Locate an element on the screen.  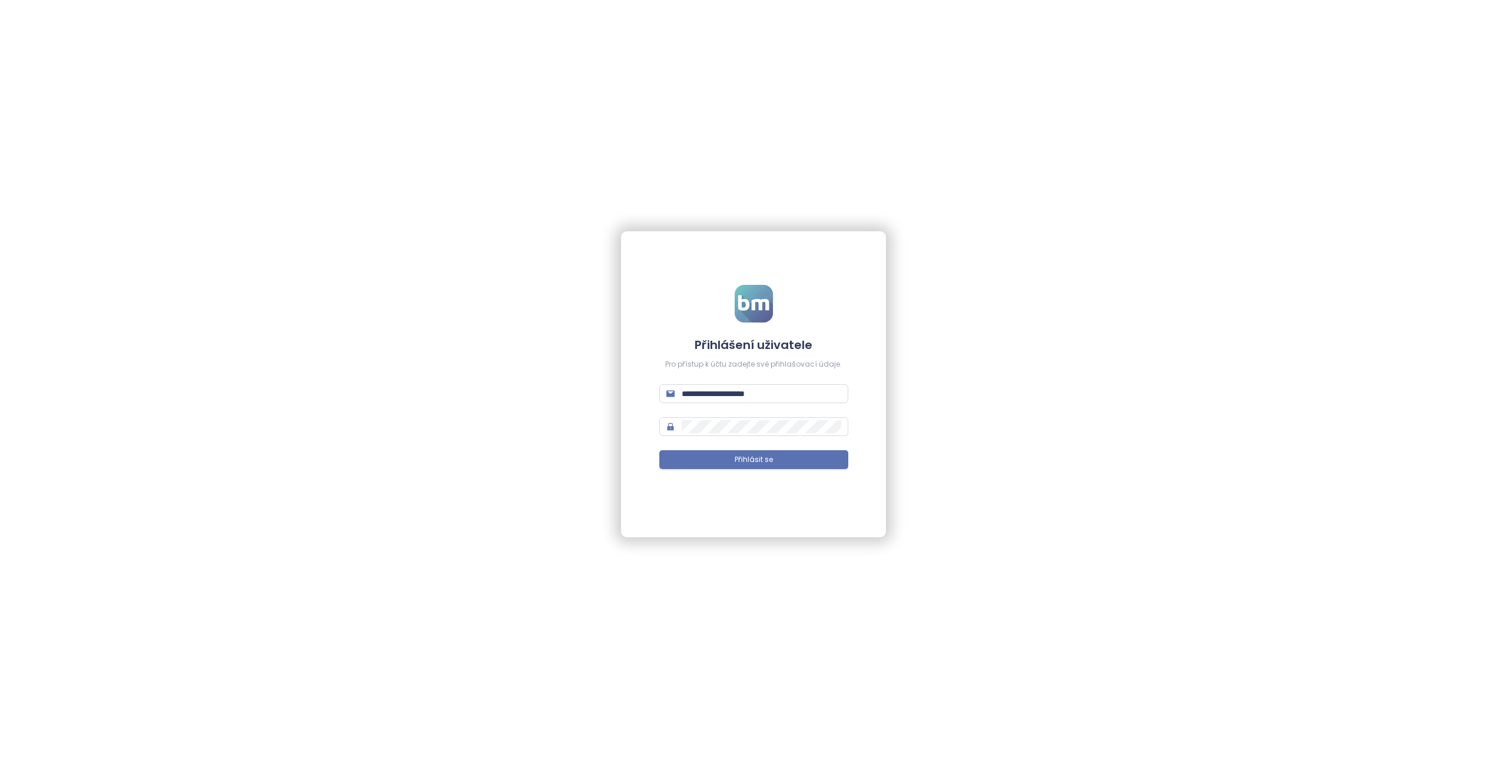
button: Přihlásit se is located at coordinates (754, 460).